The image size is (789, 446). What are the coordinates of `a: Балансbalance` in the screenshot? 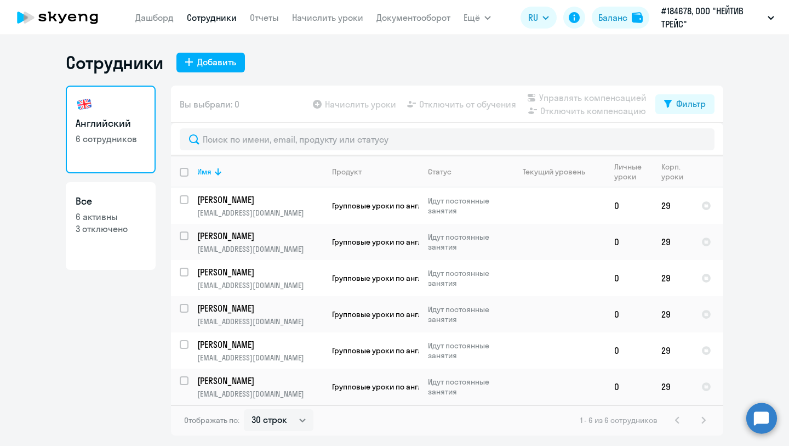 It's located at (620, 18).